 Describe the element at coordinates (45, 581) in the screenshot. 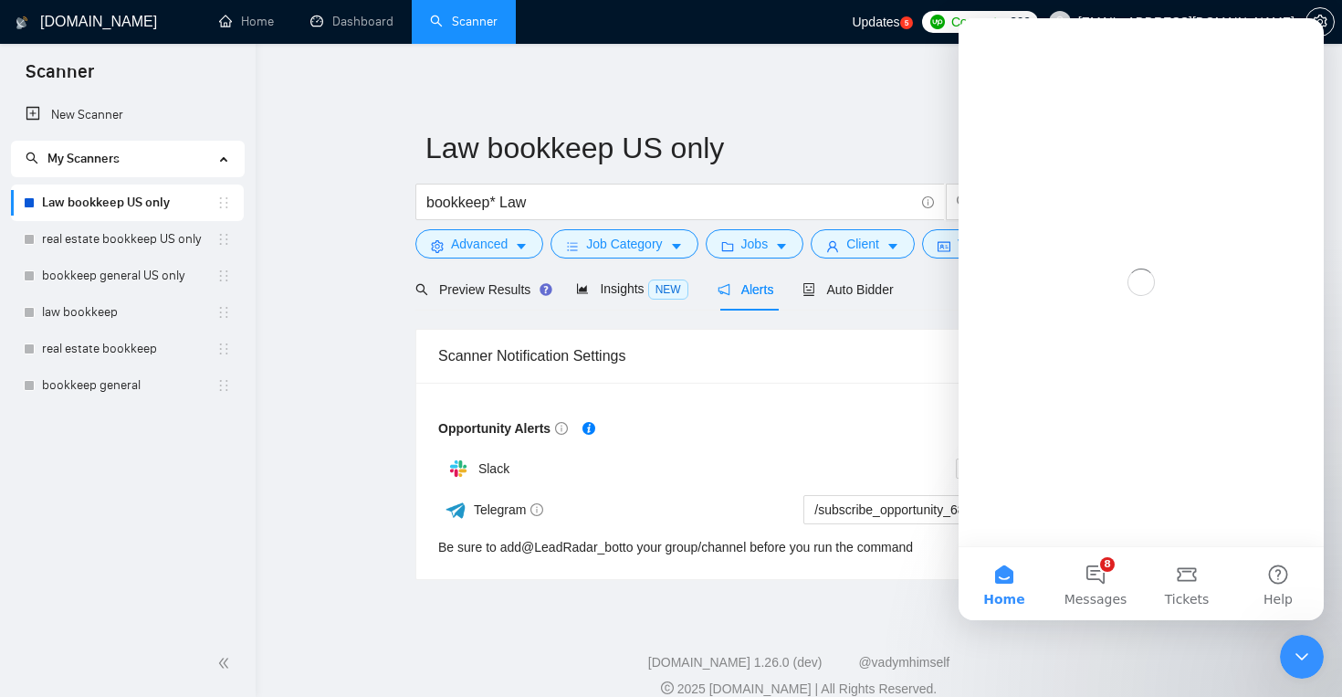

I see `span: Home` at that location.